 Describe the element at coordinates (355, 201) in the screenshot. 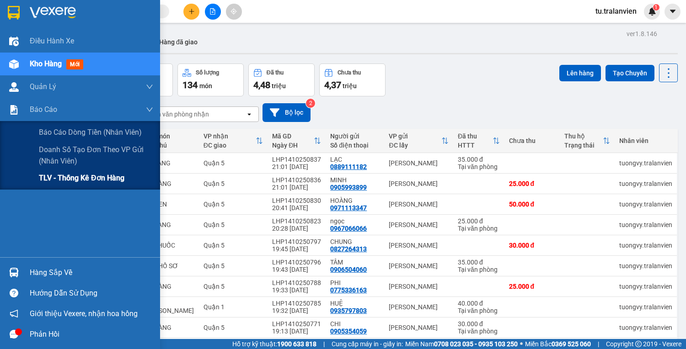

I see `div: HOÀNG` at that location.